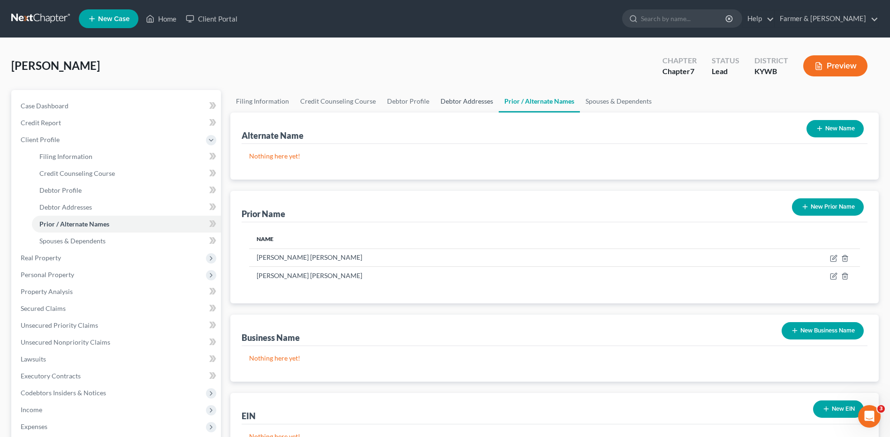 This screenshot has height=437, width=890. Describe the element at coordinates (117, 106) in the screenshot. I see `a: Case Dashboard` at that location.